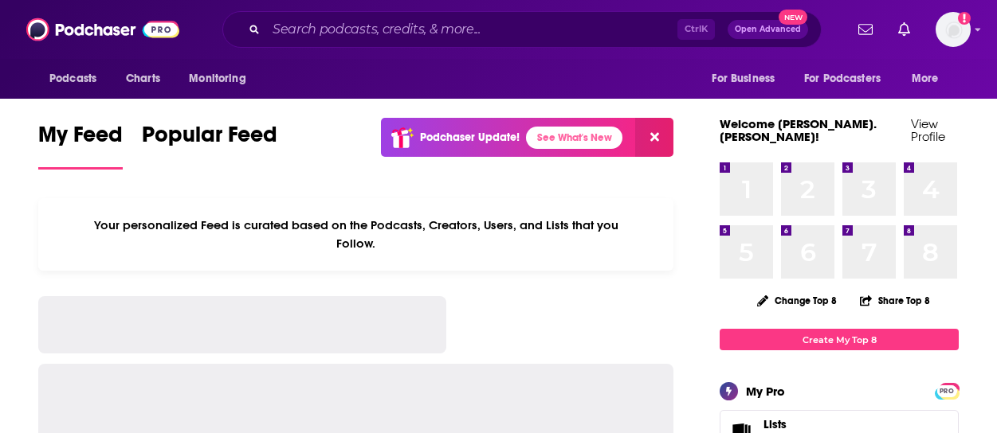 The image size is (997, 433). Describe the element at coordinates (953, 29) in the screenshot. I see `button: Show profile menu` at that location.